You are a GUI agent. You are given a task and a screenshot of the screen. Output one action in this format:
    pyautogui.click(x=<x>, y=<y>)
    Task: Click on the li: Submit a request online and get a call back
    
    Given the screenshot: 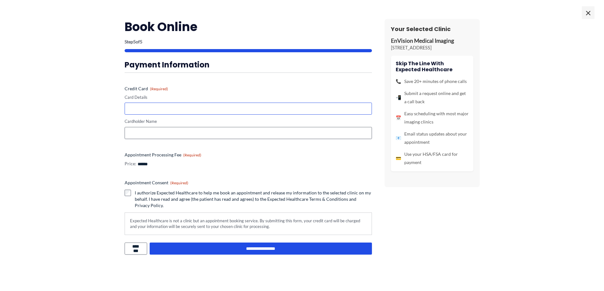 What is the action you would take?
    pyautogui.click(x=432, y=98)
    